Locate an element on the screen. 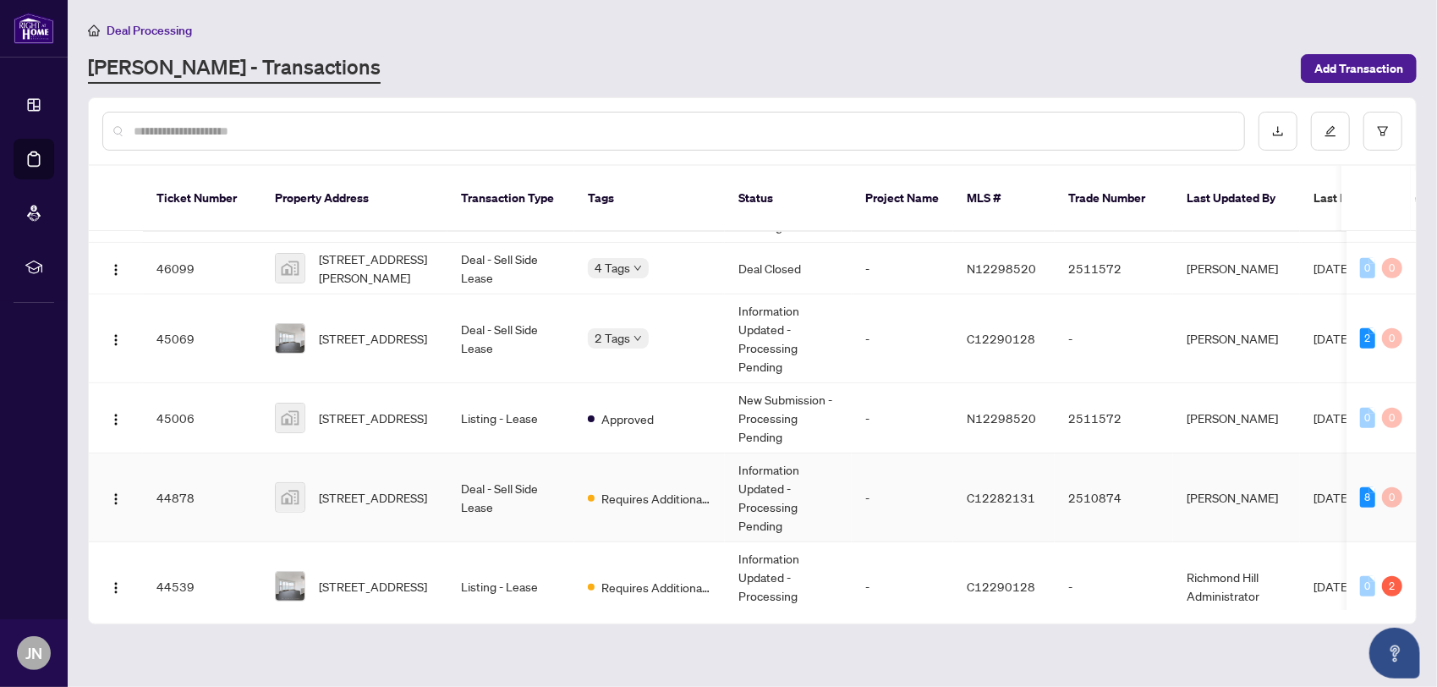 This screenshot has height=687, width=1437. th: Trade Number is located at coordinates (1114, 199).